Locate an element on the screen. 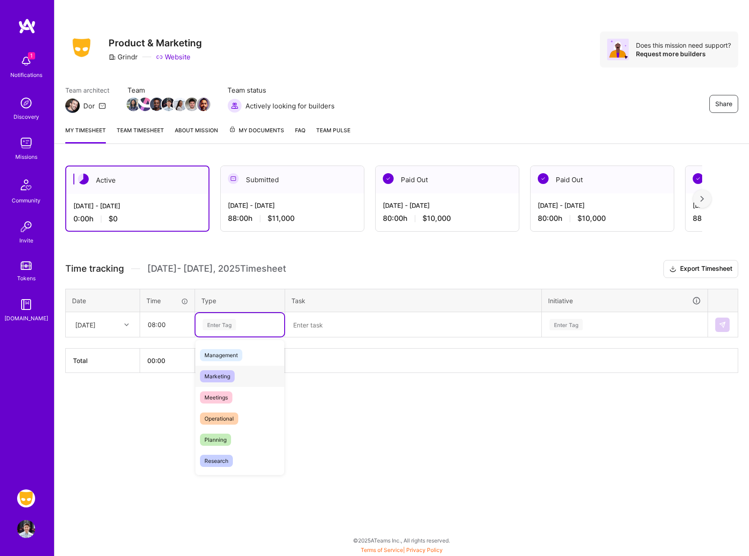 This screenshot has height=556, width=749. th: 00:00 is located at coordinates (167, 361).